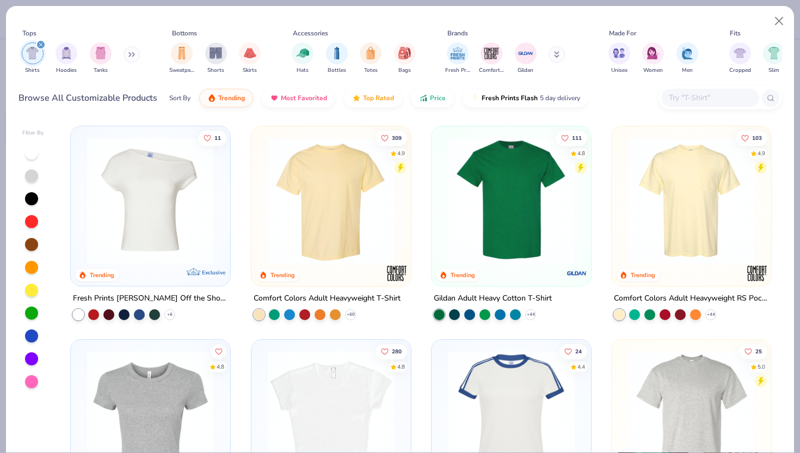 The image size is (800, 453). I want to click on img: Totes Image, so click(371, 53).